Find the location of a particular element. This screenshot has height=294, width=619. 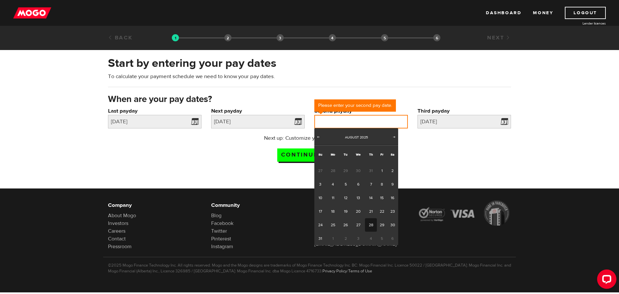

span: Sunday is located at coordinates (320, 154).